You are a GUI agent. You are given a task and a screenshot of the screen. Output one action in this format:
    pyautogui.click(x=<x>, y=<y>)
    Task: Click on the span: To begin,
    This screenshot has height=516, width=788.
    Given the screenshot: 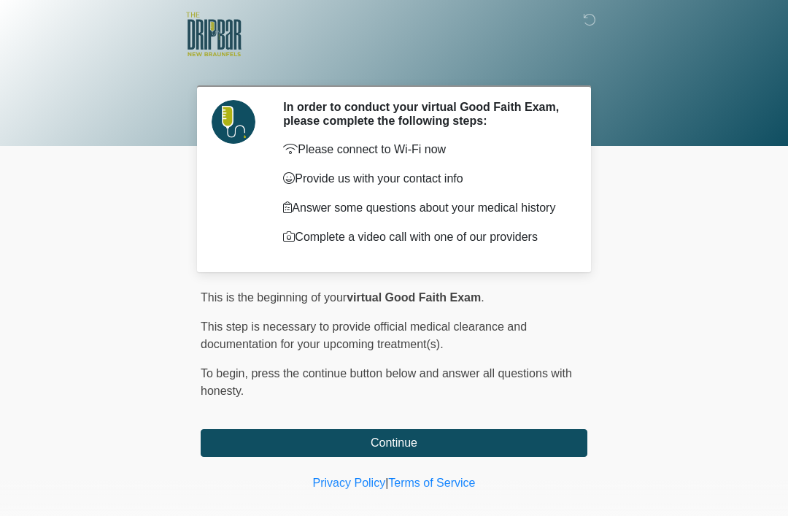 What is the action you would take?
    pyautogui.click(x=225, y=373)
    